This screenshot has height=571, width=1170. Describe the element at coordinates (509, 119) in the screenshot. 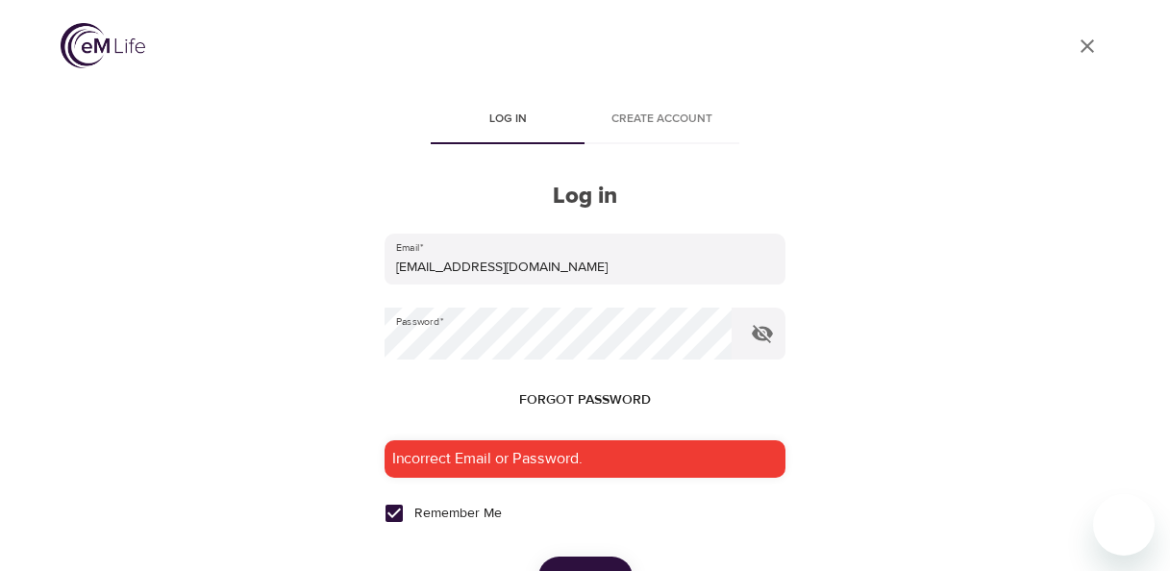

I see `span: Log in` at that location.